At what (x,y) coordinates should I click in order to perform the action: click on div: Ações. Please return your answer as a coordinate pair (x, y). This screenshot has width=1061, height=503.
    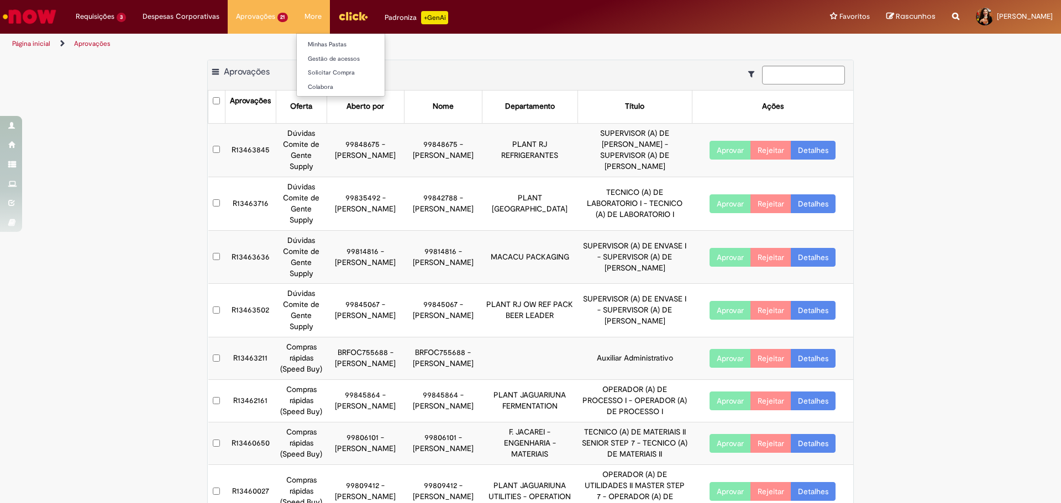
    Looking at the image, I should click on (772, 107).